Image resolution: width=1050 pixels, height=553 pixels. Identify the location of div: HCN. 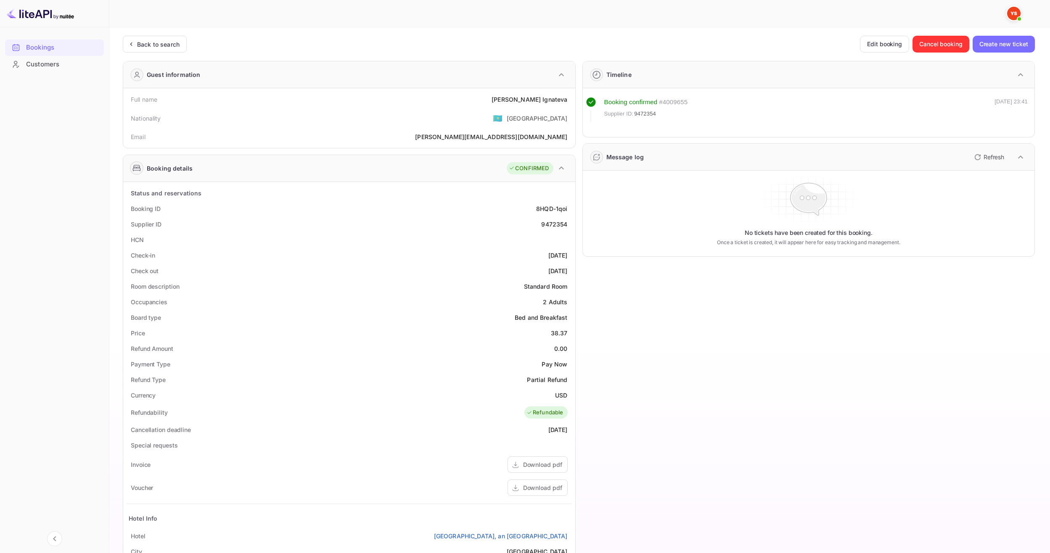
(137, 240).